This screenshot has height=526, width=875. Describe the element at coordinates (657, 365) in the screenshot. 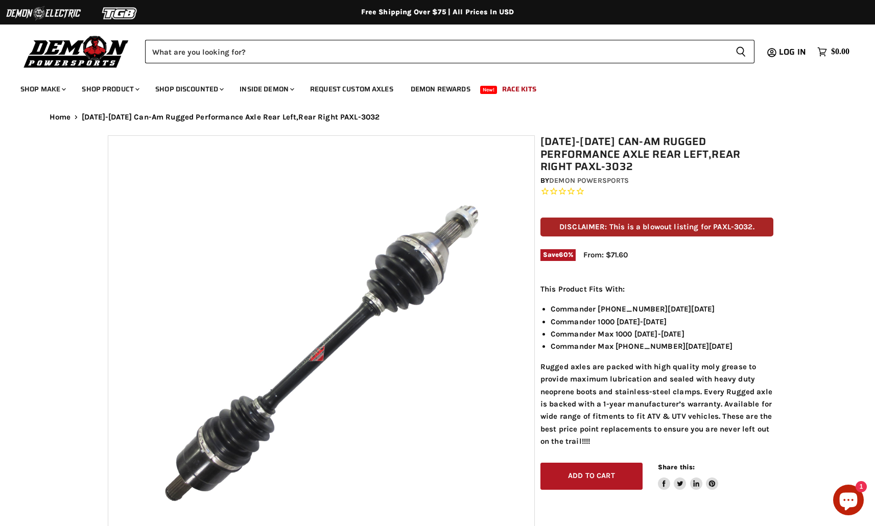

I see `div: Rugged axles are packed with high quality moly grease to provide maximum lubrication and sealed w...` at that location.